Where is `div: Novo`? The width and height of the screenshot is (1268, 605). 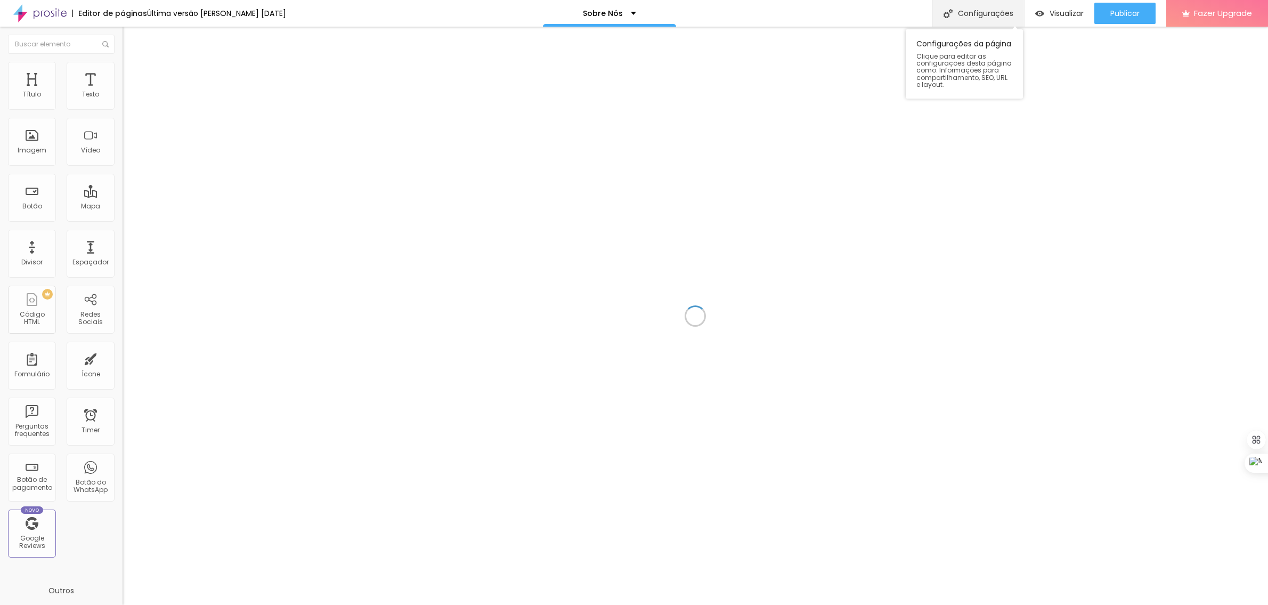 div: Novo is located at coordinates (32, 510).